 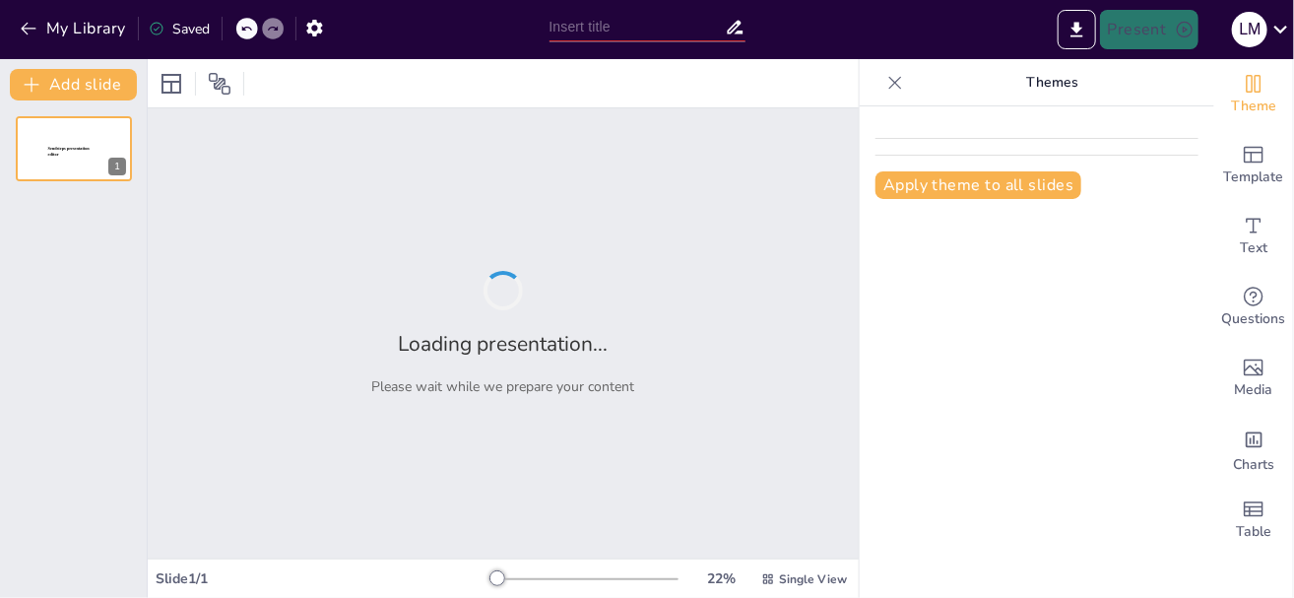 What do you see at coordinates (503, 344) in the screenshot?
I see `h2: Loading presentation...` at bounding box center [503, 344].